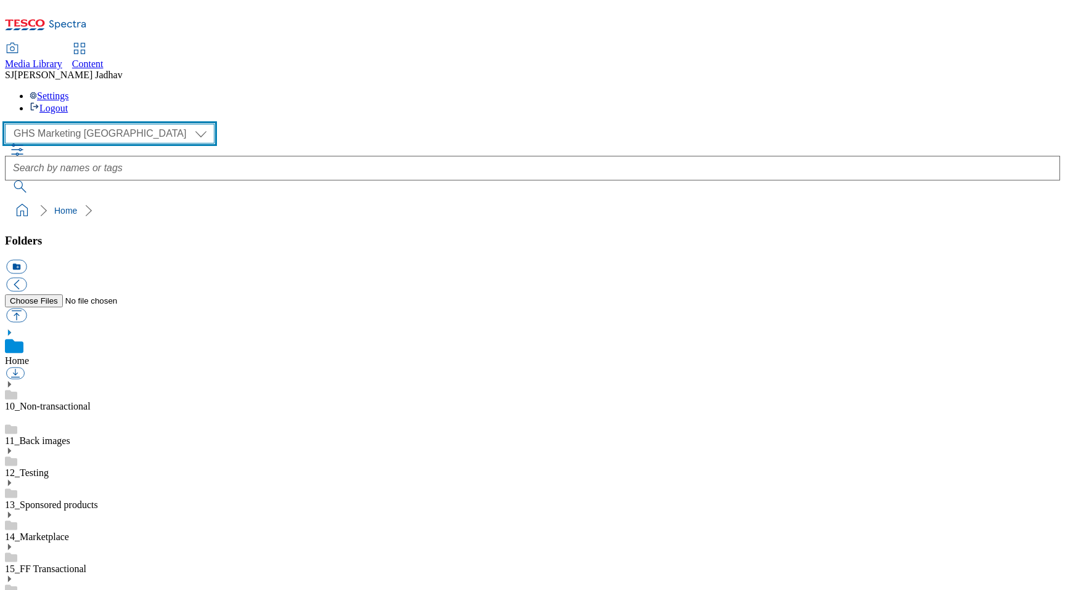  I want to click on a: 12_Testing, so click(26, 473).